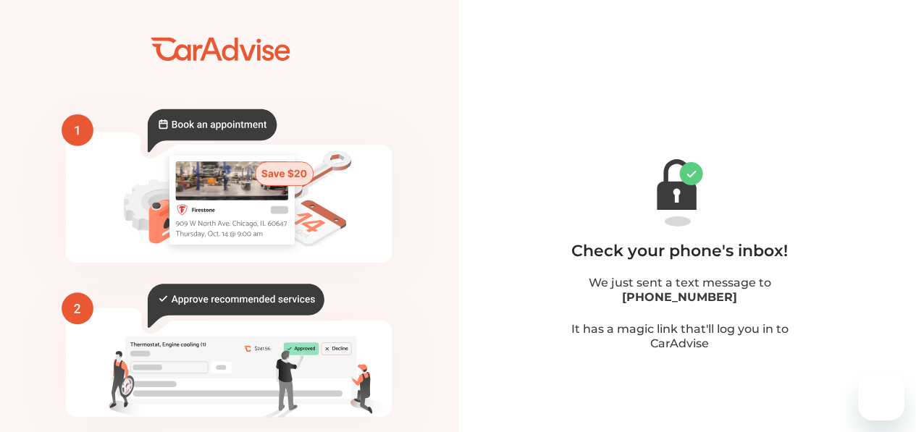 The image size is (916, 432). I want to click on span: We just sent a text message to, so click(680, 282).